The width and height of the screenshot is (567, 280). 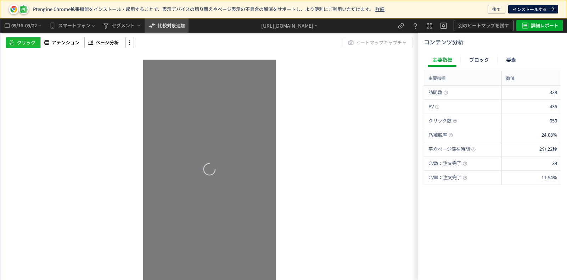 I want to click on p: Ptengine Chrome拡張機能をインストール・起用することで、表示デバイスの切り替えやページ表示の不具合の解消をサポートし、より便利にご利用いただけます。, so click(x=258, y=9).